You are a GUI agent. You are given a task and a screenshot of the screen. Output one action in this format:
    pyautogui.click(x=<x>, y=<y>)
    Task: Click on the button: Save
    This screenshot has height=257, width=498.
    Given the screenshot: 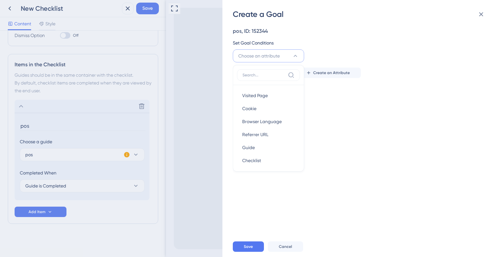 What is the action you would take?
    pyautogui.click(x=248, y=246)
    